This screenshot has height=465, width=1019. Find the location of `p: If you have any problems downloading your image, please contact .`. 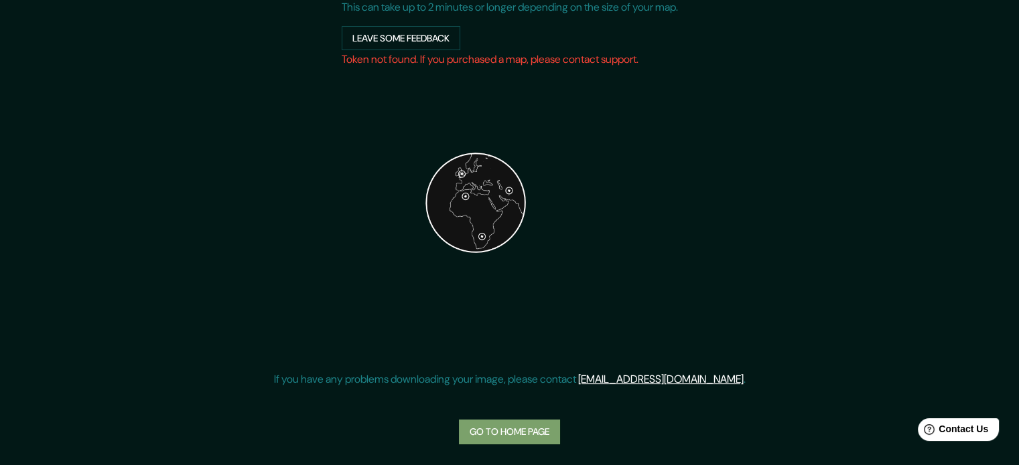

p: If you have any problems downloading your image, please contact . is located at coordinates (510, 380).